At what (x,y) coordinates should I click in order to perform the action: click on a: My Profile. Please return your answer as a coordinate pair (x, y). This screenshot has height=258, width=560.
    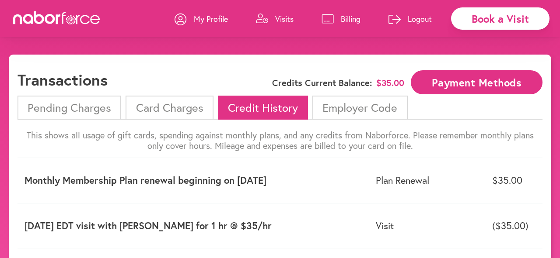
    Looking at the image, I should click on (201, 19).